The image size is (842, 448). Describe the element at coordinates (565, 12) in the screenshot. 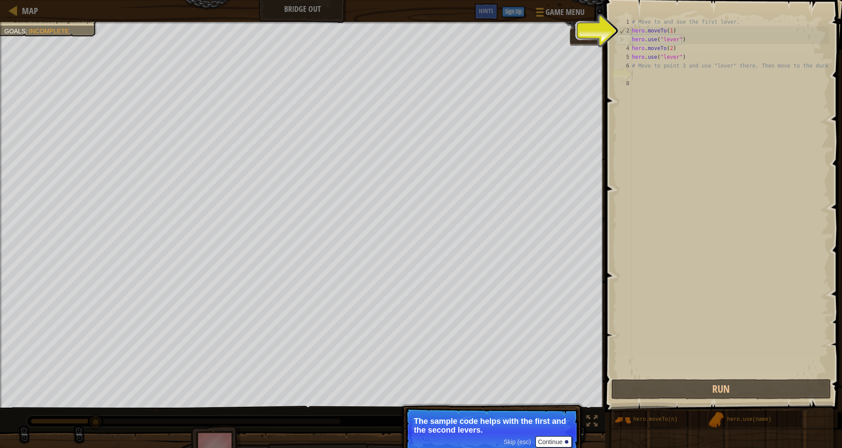

I see `span: Game Menu` at that location.